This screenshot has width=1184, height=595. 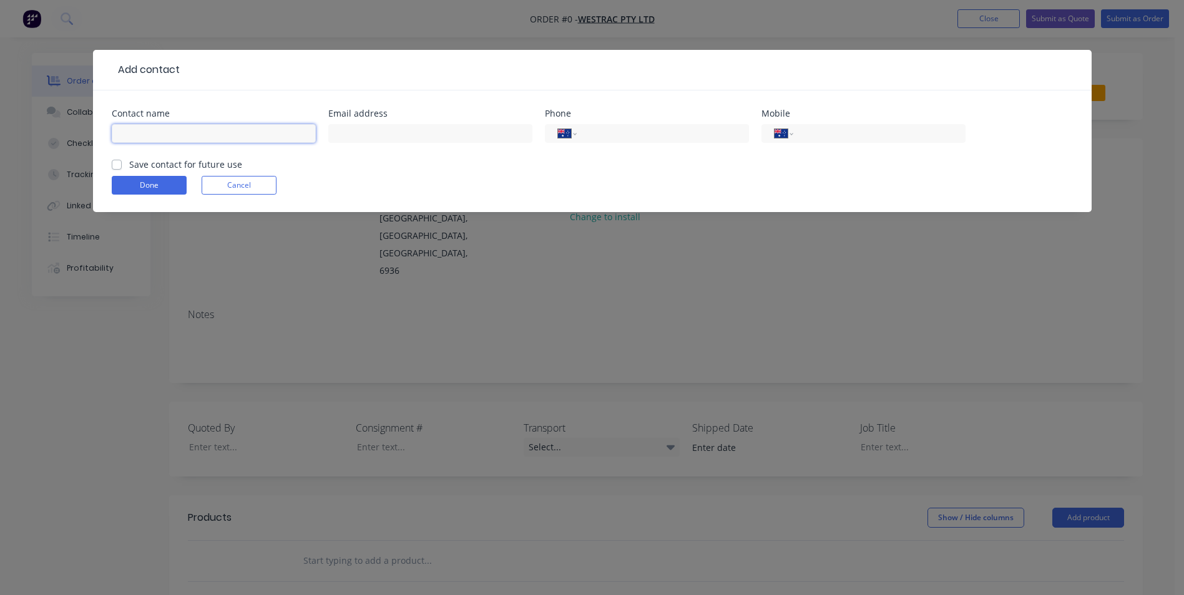 What do you see at coordinates (239, 185) in the screenshot?
I see `button: Cancel` at bounding box center [239, 185].